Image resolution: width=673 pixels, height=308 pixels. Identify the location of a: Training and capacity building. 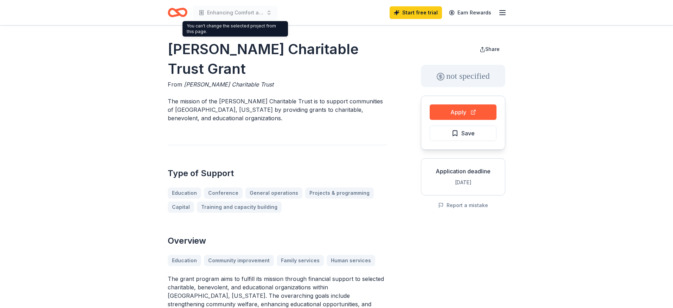
(239, 207).